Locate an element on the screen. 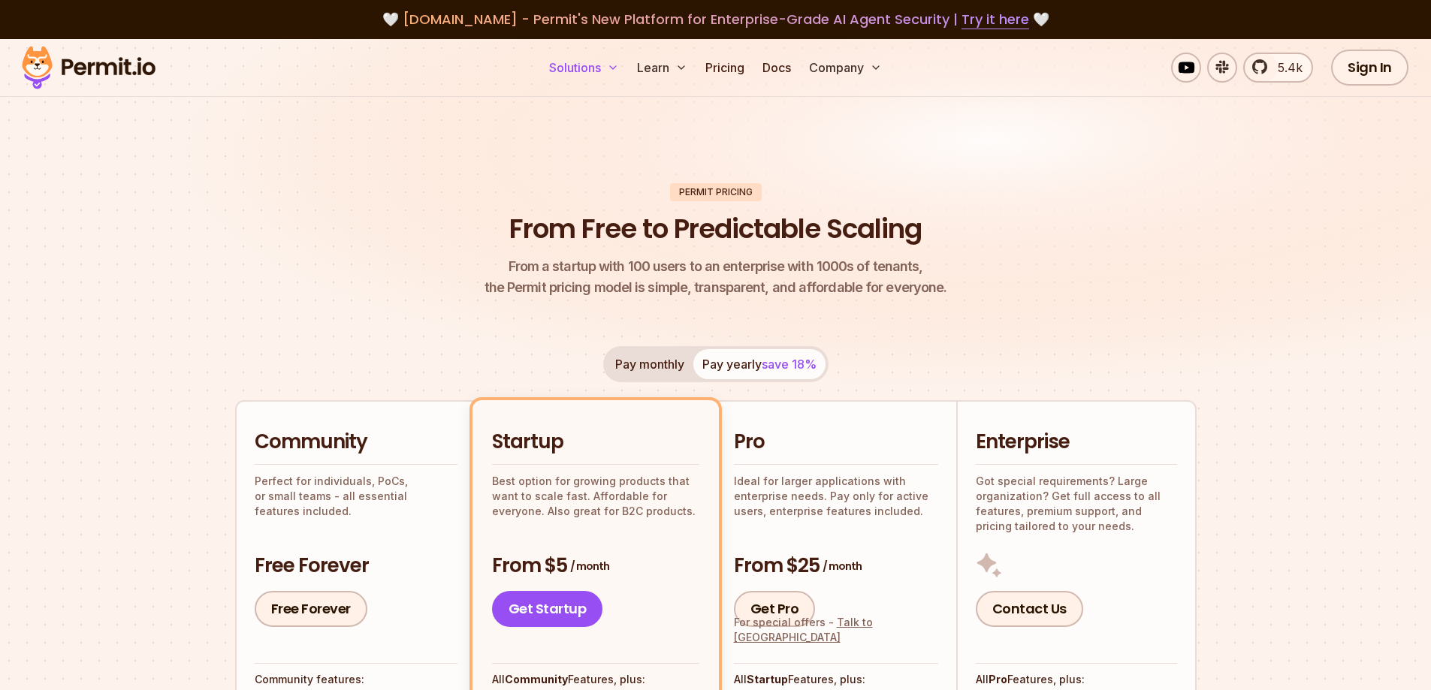 The image size is (1431, 690). h2: Enterprise is located at coordinates (1077, 443).